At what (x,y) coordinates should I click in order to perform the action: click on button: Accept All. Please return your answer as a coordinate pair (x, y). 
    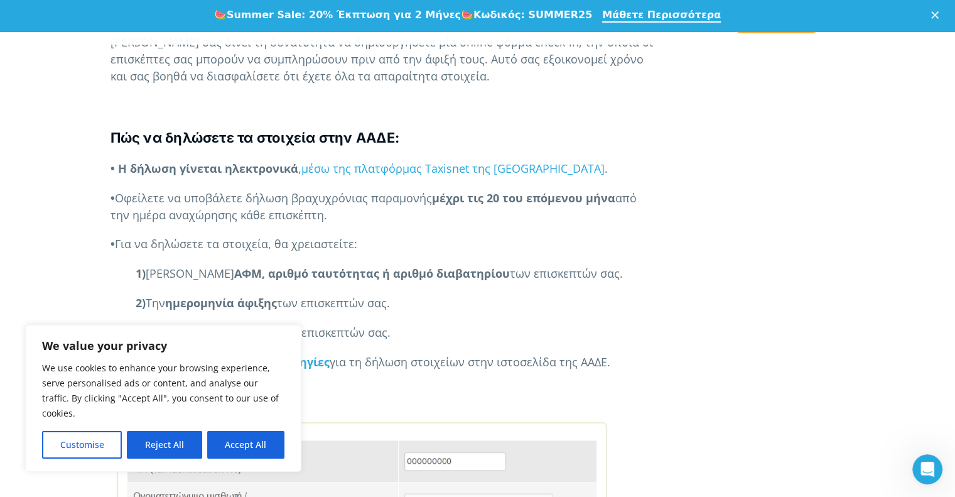
    Looking at the image, I should click on (245, 444).